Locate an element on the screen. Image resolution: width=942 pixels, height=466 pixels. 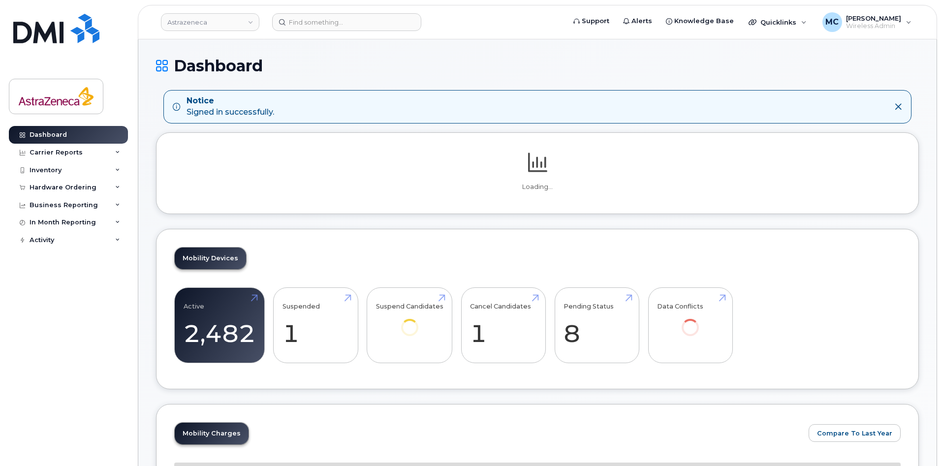
span: Compare To Last Year is located at coordinates (855, 433).